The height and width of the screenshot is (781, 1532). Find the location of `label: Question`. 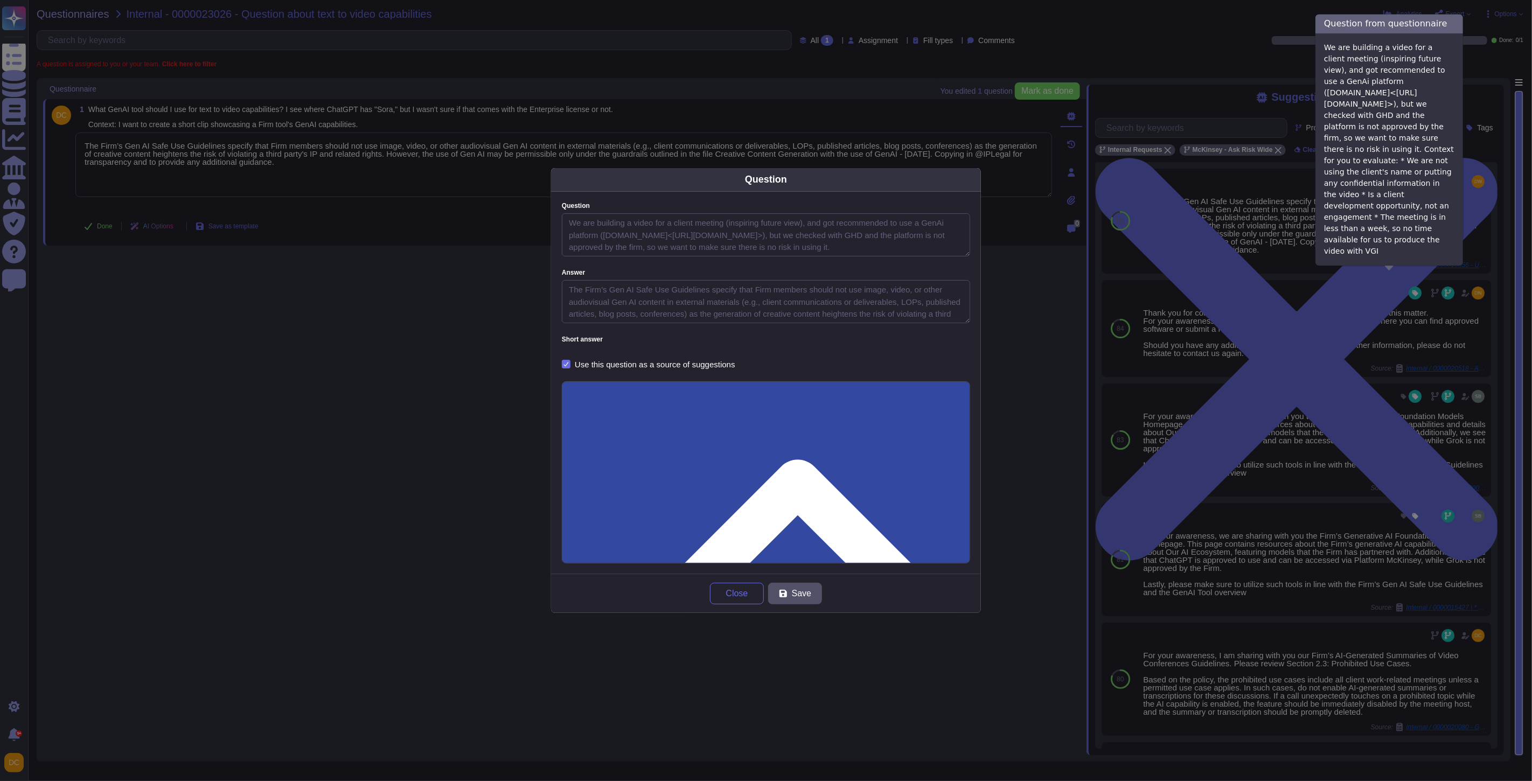

label: Question is located at coordinates (766, 206).